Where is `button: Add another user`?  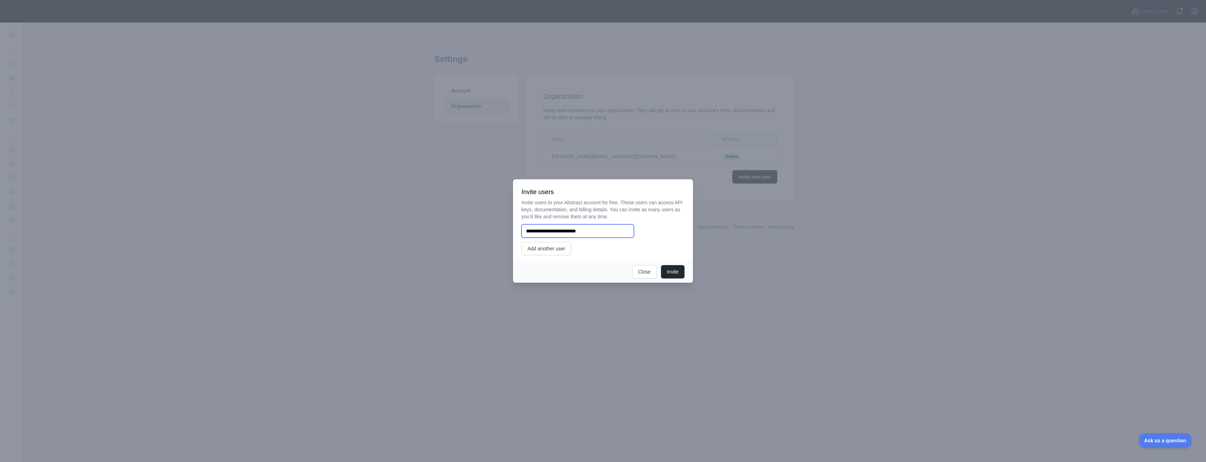
button: Add another user is located at coordinates (546, 249).